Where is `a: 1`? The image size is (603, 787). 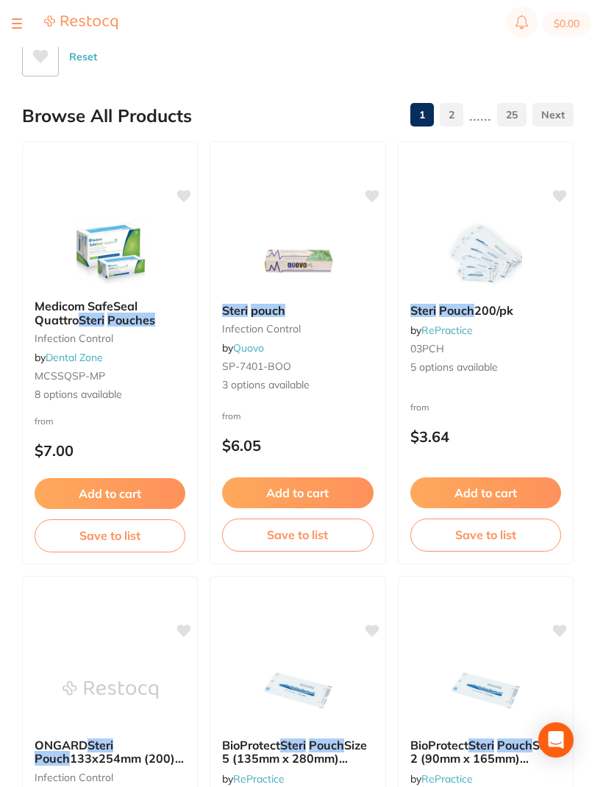 a: 1 is located at coordinates (422, 115).